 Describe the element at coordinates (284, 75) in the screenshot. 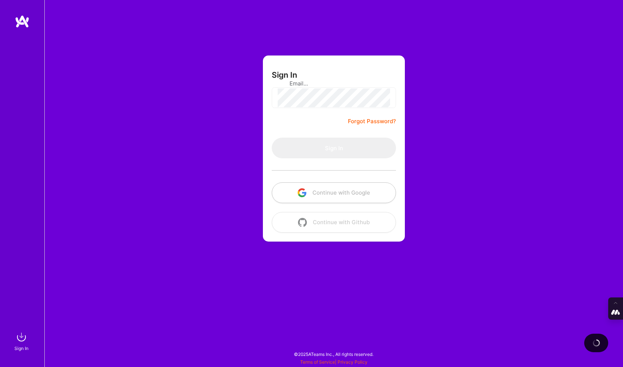

I see `h3: Sign In` at that location.